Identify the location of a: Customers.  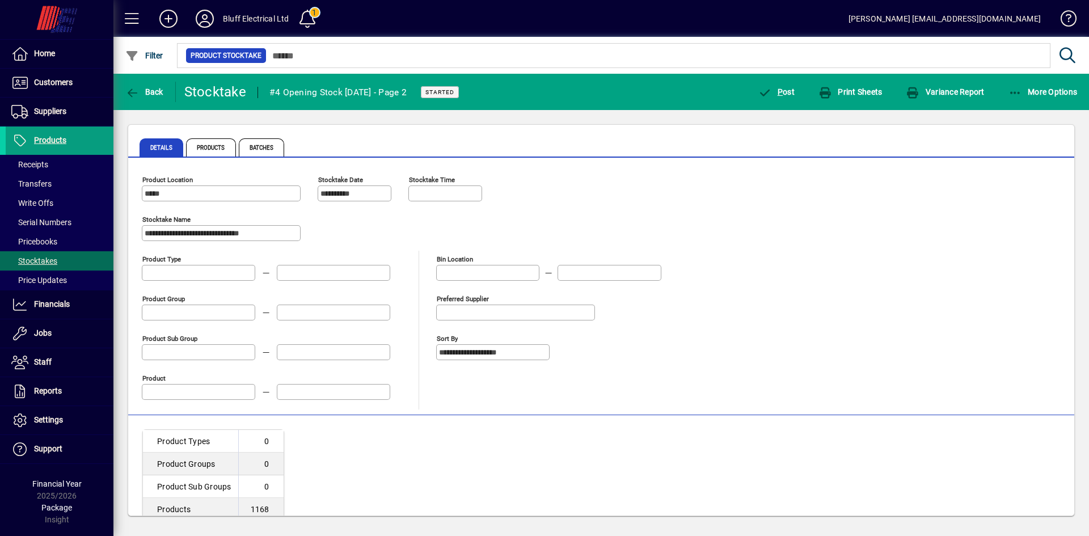
(60, 83).